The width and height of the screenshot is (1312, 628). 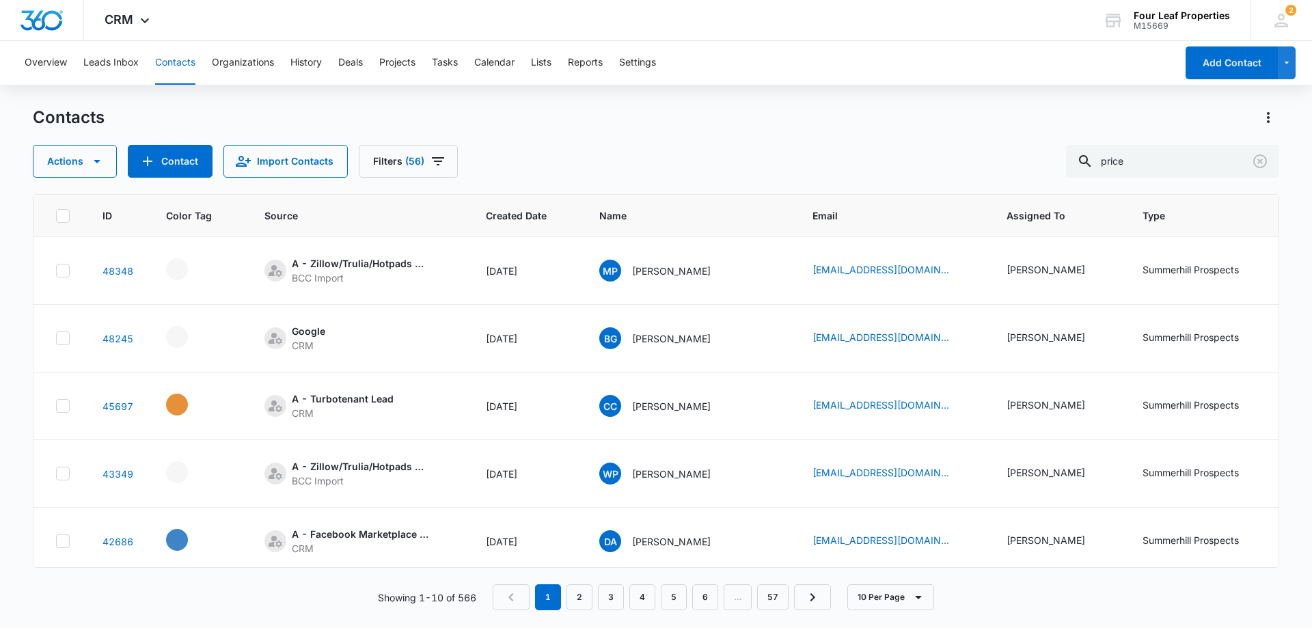 I want to click on span: DA, so click(x=610, y=541).